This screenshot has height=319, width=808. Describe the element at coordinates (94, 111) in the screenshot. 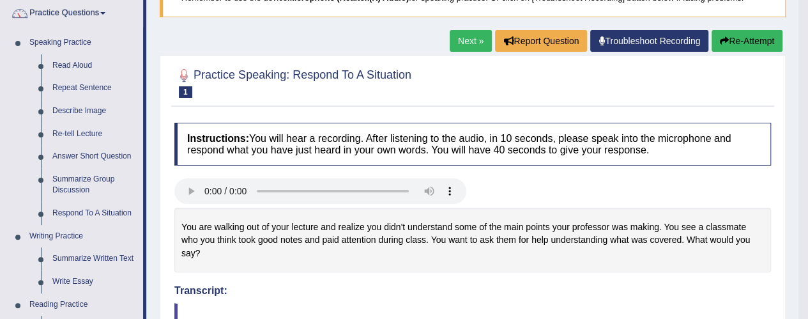

I see `a: Describe Image` at that location.